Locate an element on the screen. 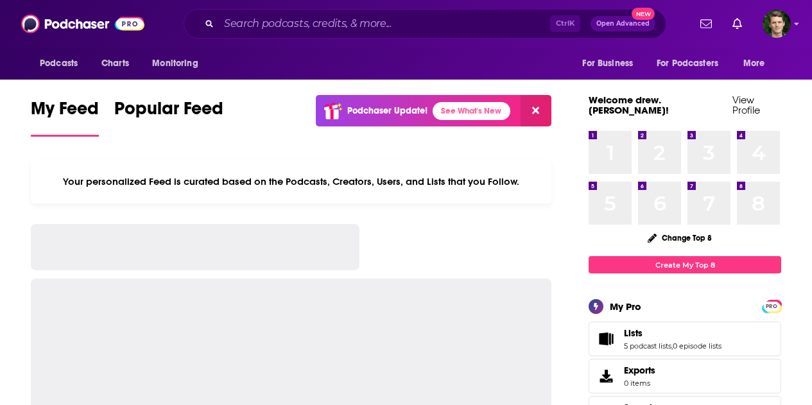 This screenshot has width=812, height=405. input: Search podcasts, credits, & more... is located at coordinates (385, 24).